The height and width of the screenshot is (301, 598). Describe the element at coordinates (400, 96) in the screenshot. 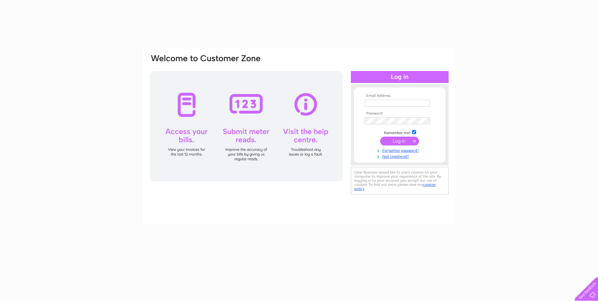

I see `th: Email Address:` at that location.